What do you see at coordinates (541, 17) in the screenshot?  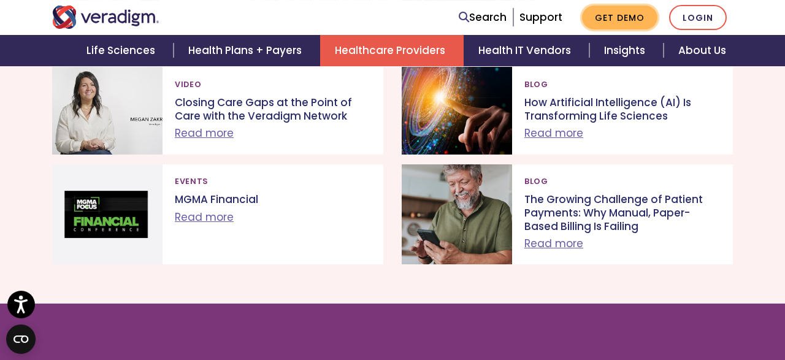 I see `a: Support` at bounding box center [541, 17].